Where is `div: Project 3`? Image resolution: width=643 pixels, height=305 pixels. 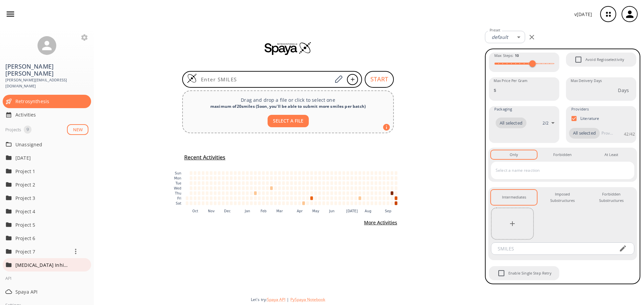
div: Project 3 is located at coordinates (47, 198).